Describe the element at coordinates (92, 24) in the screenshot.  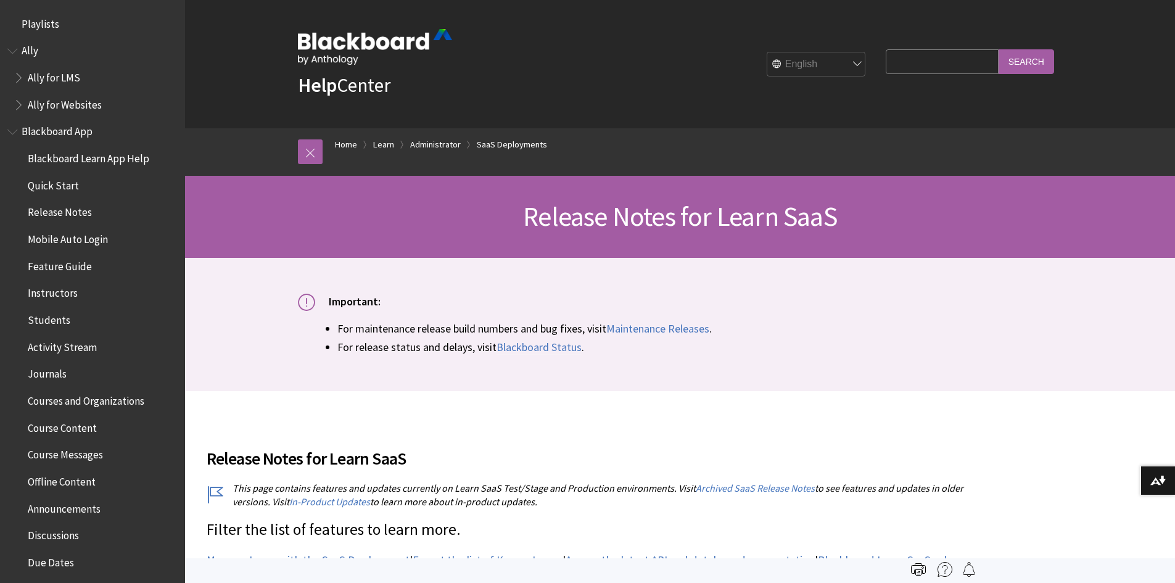
I see `nav: Book outline for Playlists` at that location.